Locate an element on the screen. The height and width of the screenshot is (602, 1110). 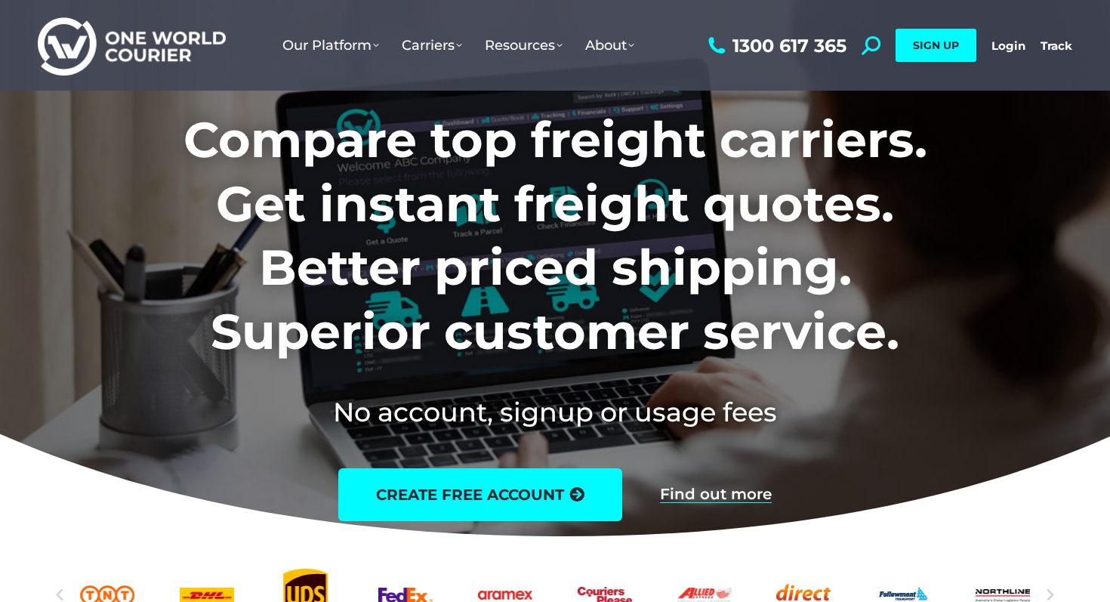
a: About is located at coordinates (610, 45).